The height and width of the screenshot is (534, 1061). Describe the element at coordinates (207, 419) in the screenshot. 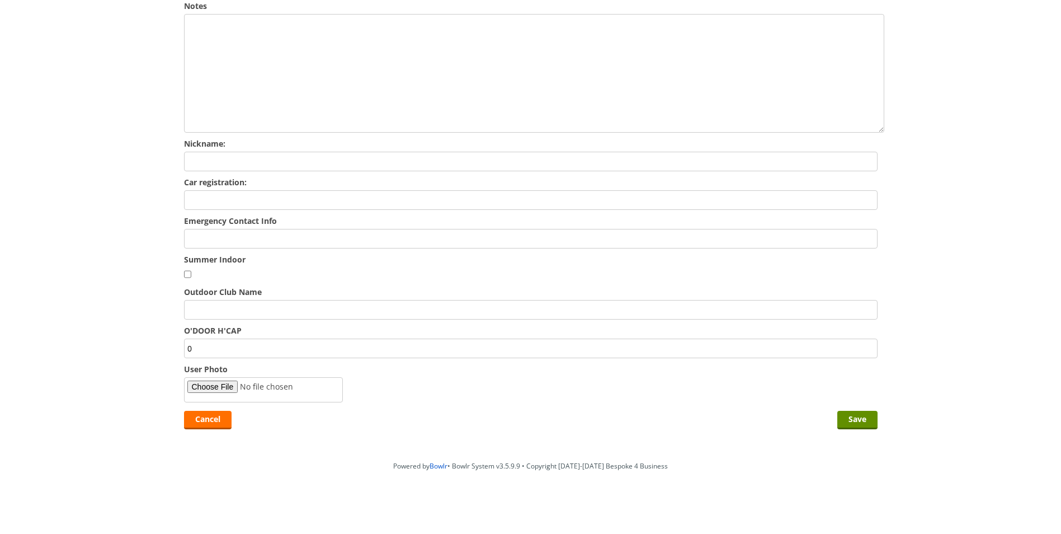

I see `a: Cancel` at that location.